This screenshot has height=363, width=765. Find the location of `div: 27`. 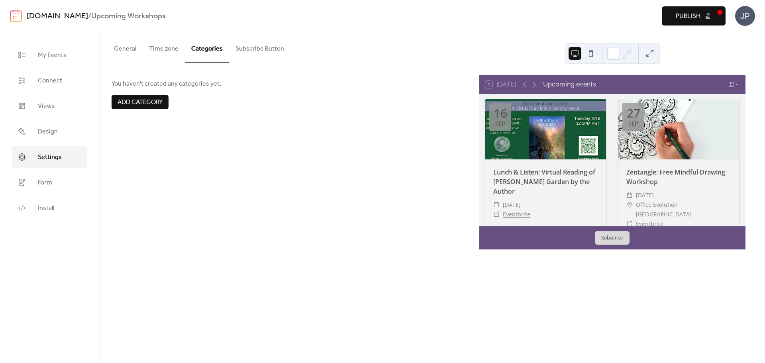

div: 27 is located at coordinates (634, 113).